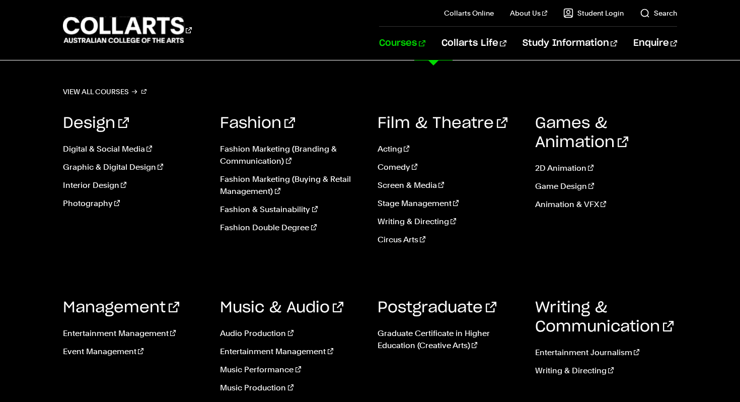  What do you see at coordinates (134, 149) in the screenshot?
I see `a: Digital & Social Media` at bounding box center [134, 149].